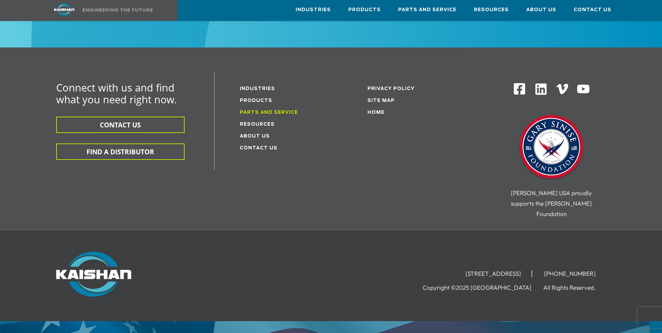 The height and width of the screenshot is (333, 662). What do you see at coordinates (376, 112) in the screenshot?
I see `a: Home` at bounding box center [376, 112].